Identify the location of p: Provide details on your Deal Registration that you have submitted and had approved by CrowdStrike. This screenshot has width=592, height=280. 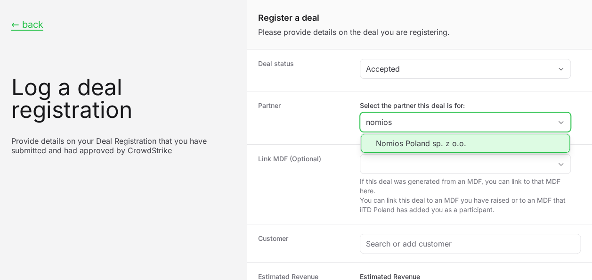
(123, 146).